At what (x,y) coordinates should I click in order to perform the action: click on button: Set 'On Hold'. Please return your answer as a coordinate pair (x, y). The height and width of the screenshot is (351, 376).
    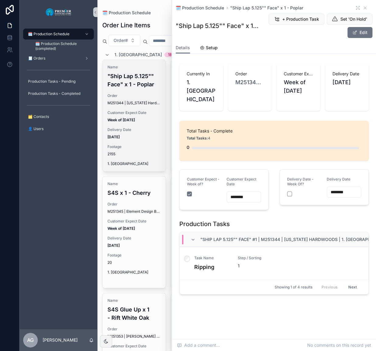
    Looking at the image, I should click on (349, 19).